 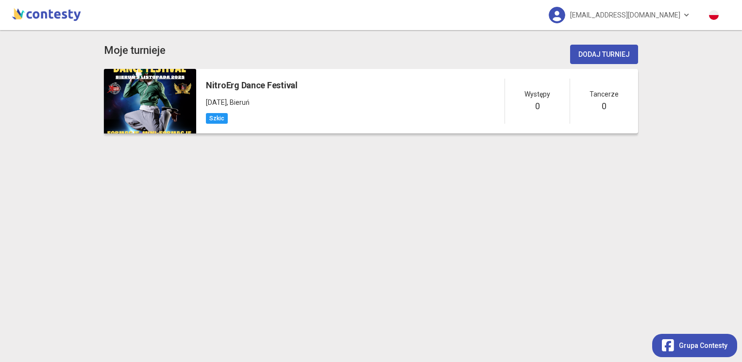 What do you see at coordinates (537, 94) in the screenshot?
I see `span: Występy` at bounding box center [537, 94].